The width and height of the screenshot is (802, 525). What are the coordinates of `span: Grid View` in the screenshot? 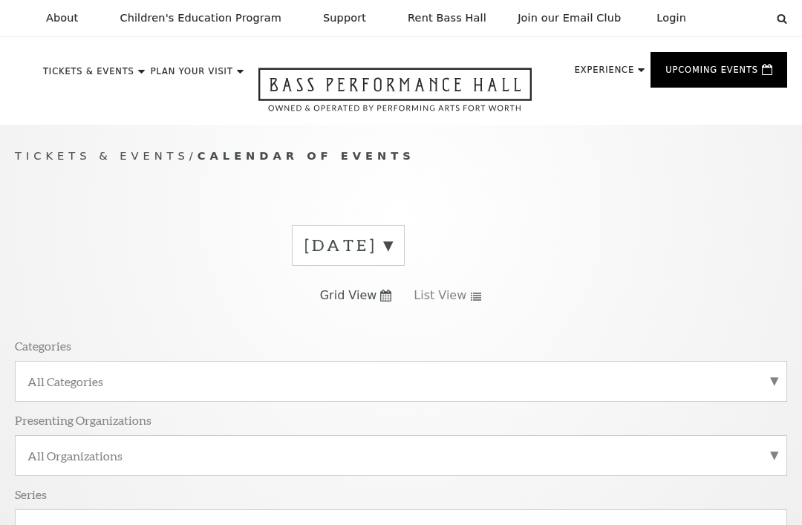 It's located at (348, 296).